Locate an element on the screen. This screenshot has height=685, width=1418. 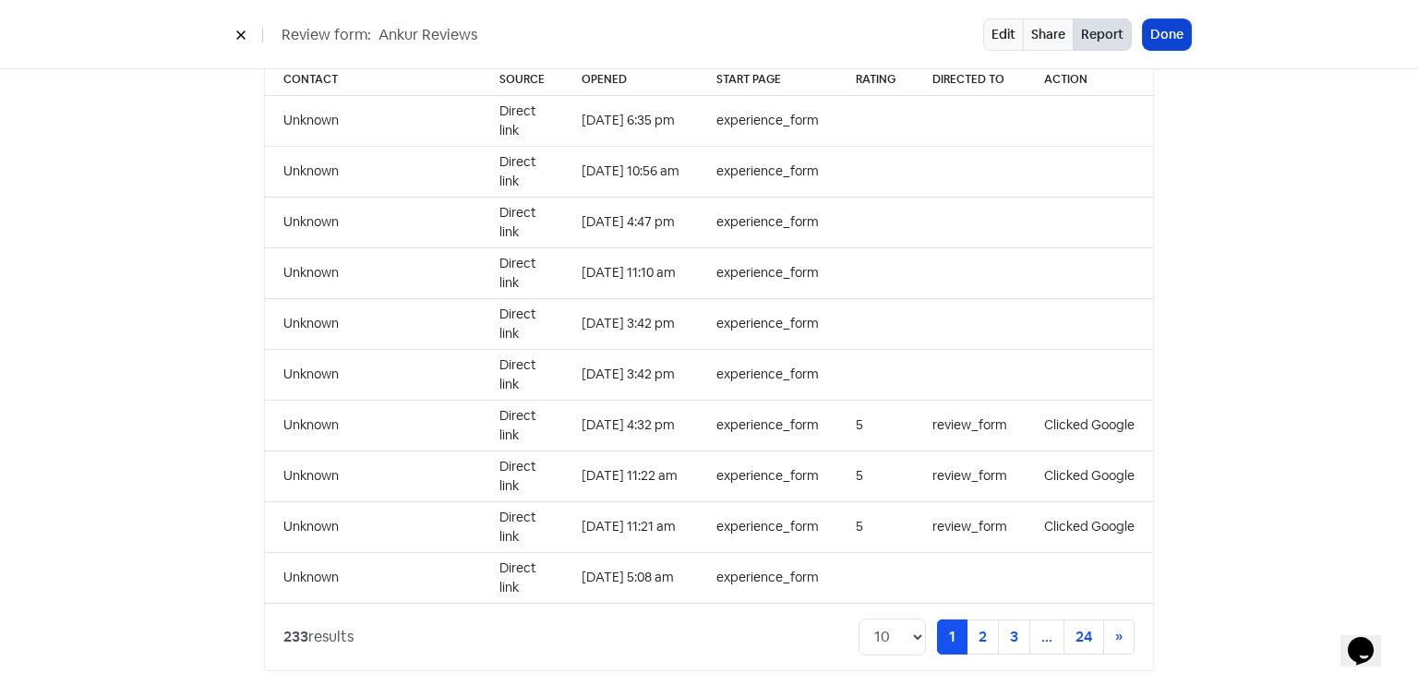
a: 2 is located at coordinates (982, 637).